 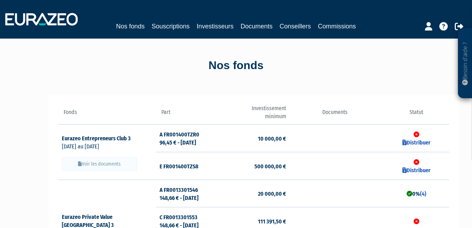 I want to click on div: Nos fonds, so click(x=236, y=66).